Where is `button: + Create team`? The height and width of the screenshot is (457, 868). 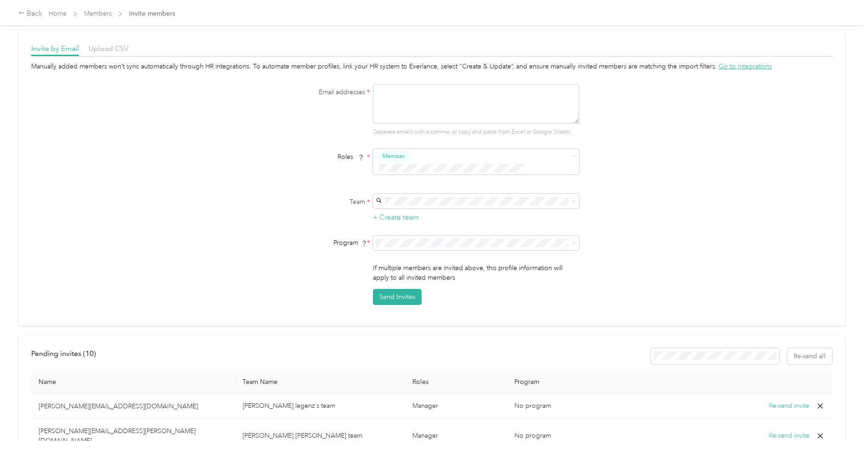 button: + Create team is located at coordinates (396, 217).